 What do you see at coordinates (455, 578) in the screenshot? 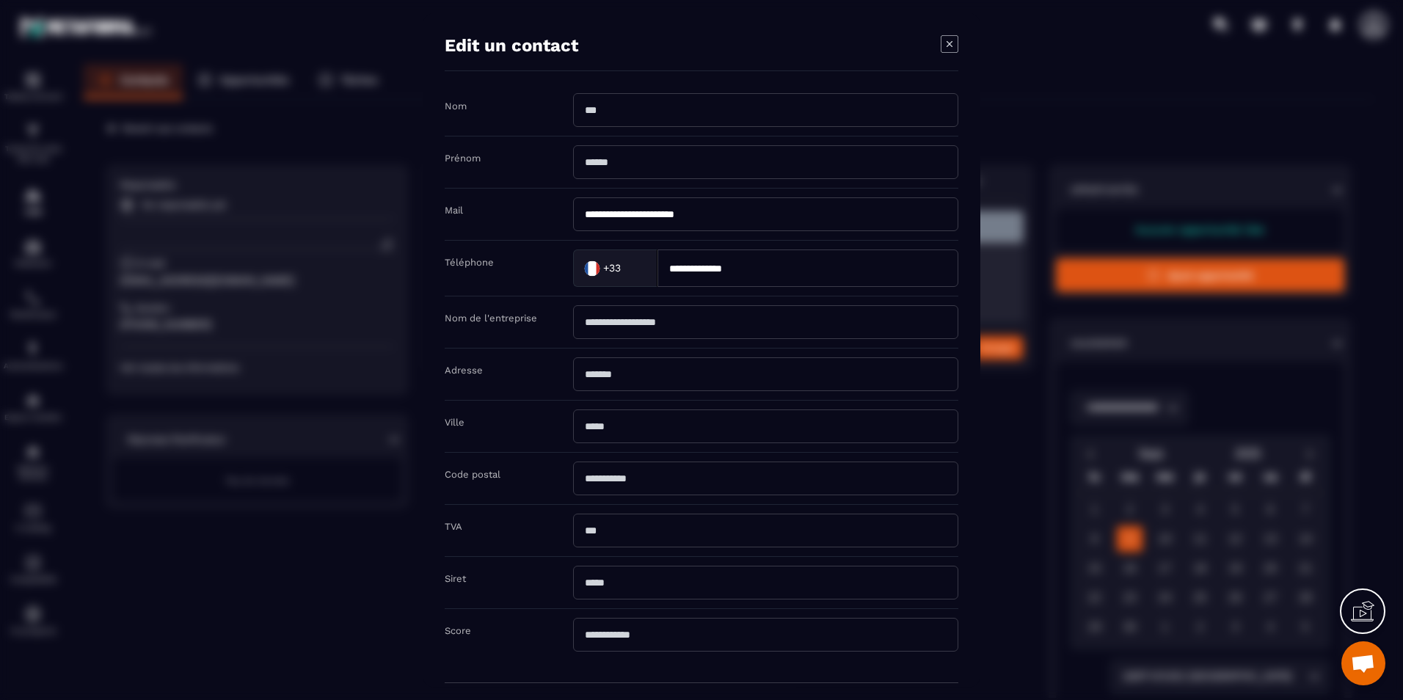
I see `label: Siret` at bounding box center [455, 578].